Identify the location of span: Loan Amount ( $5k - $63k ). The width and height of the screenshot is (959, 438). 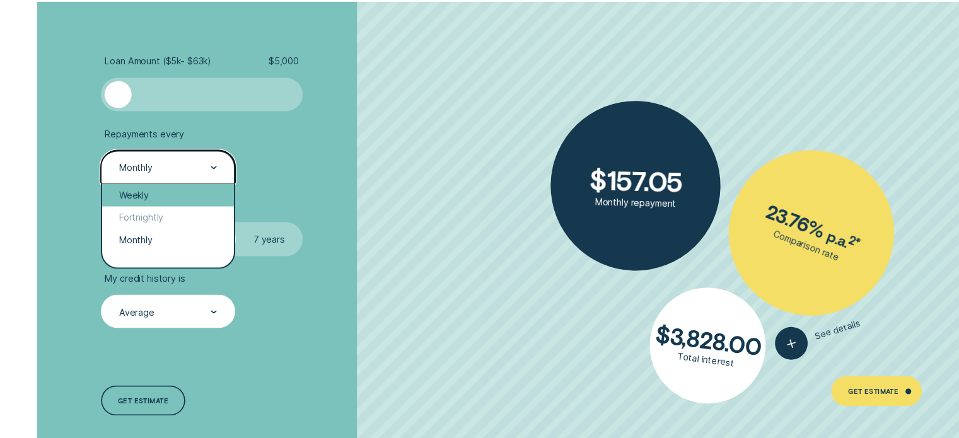
(158, 61).